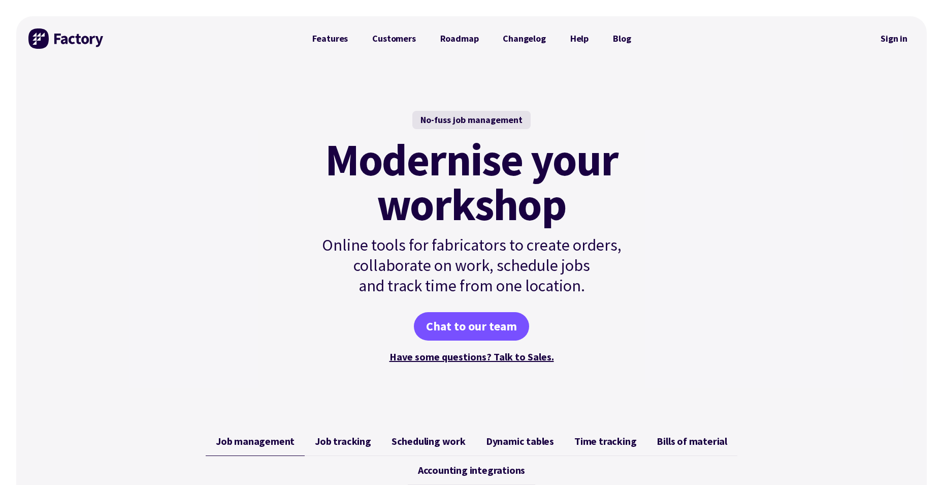 This screenshot has width=943, height=485. I want to click on span: Accounting integrations, so click(471, 470).